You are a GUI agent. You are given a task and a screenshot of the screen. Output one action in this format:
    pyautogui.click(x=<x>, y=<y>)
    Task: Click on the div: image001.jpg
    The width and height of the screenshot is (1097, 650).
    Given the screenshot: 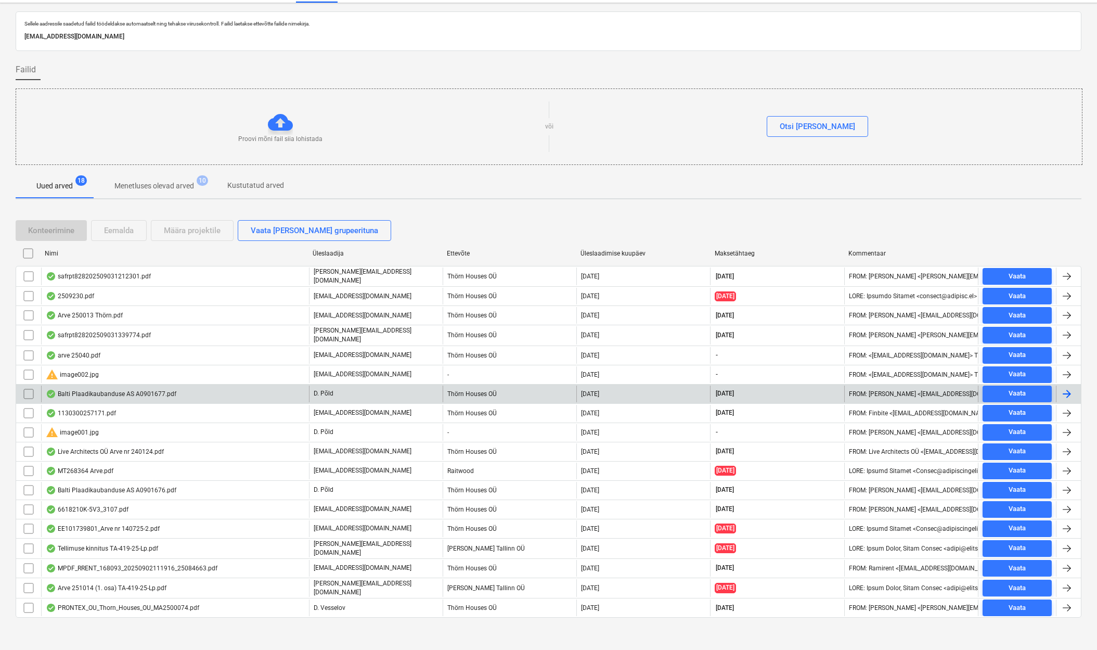 What is the action you would take?
    pyautogui.click(x=72, y=432)
    